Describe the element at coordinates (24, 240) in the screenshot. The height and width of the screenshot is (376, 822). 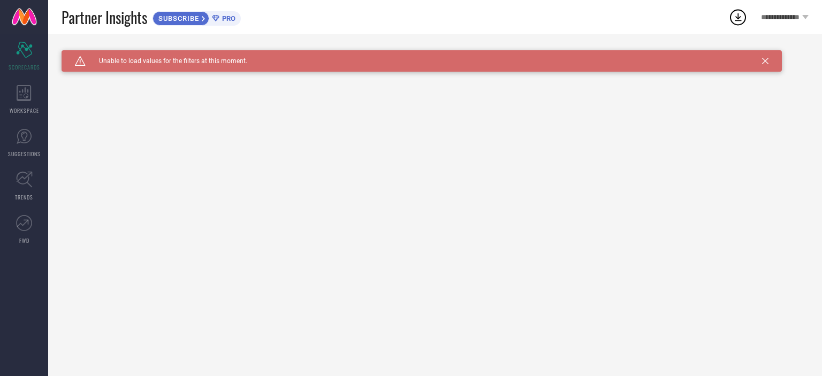
I see `span: FWD` at that location.